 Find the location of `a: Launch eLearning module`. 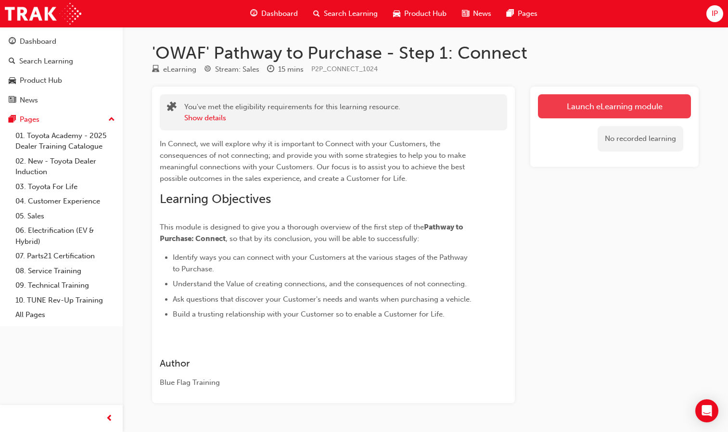

a: Launch eLearning module is located at coordinates (614, 106).